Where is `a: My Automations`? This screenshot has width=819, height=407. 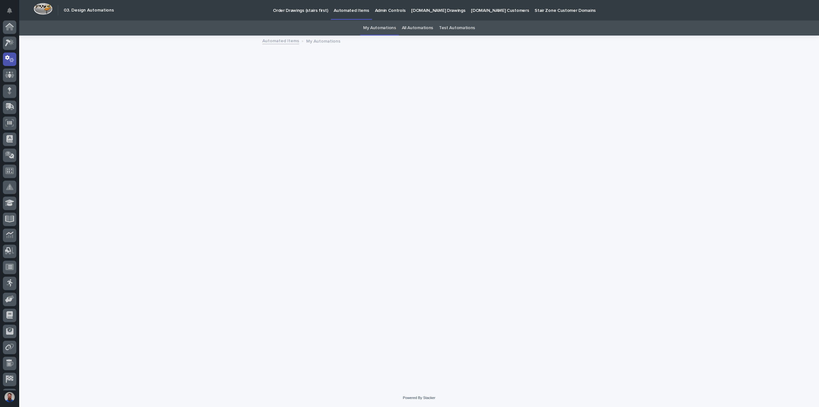
a: My Automations is located at coordinates (380, 28).